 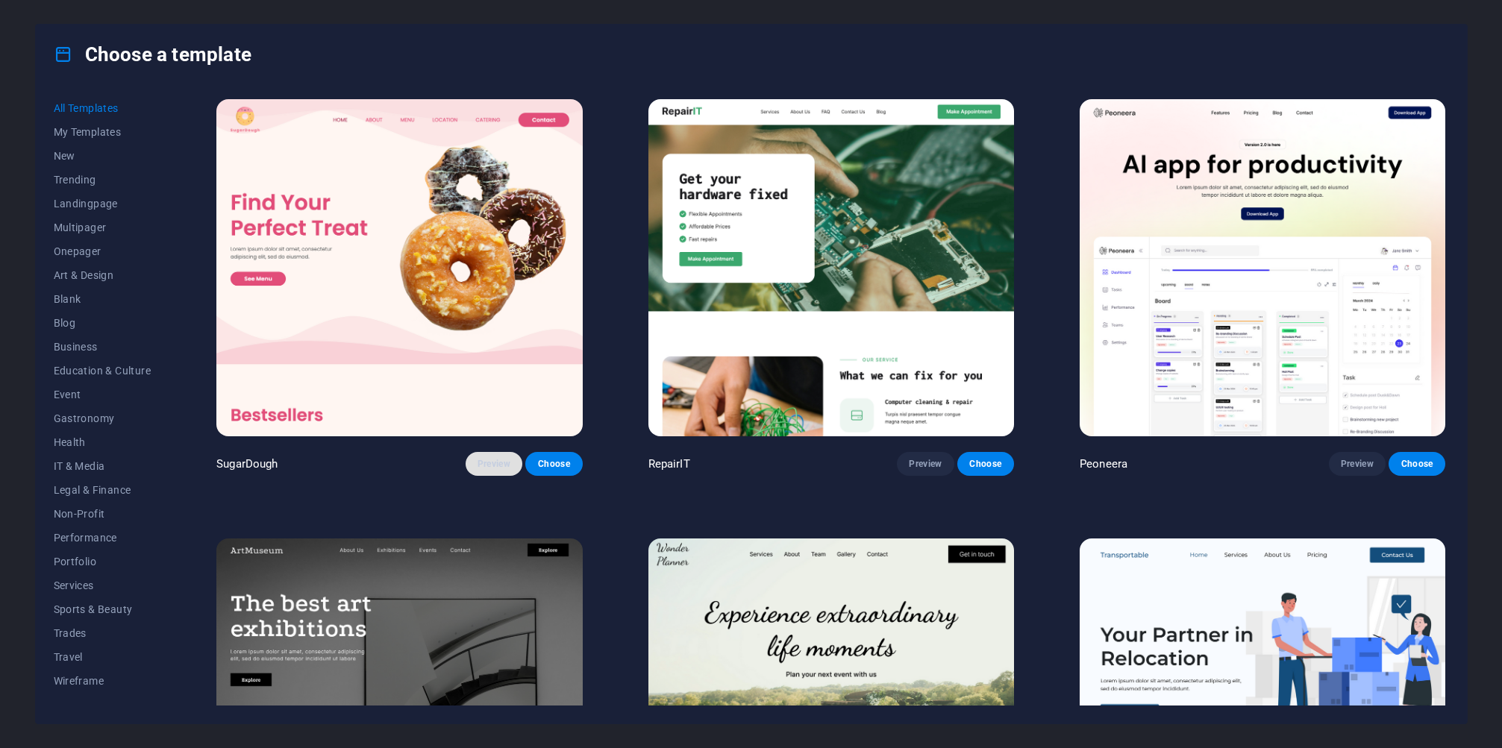 I want to click on button: Education & Culture, so click(x=102, y=371).